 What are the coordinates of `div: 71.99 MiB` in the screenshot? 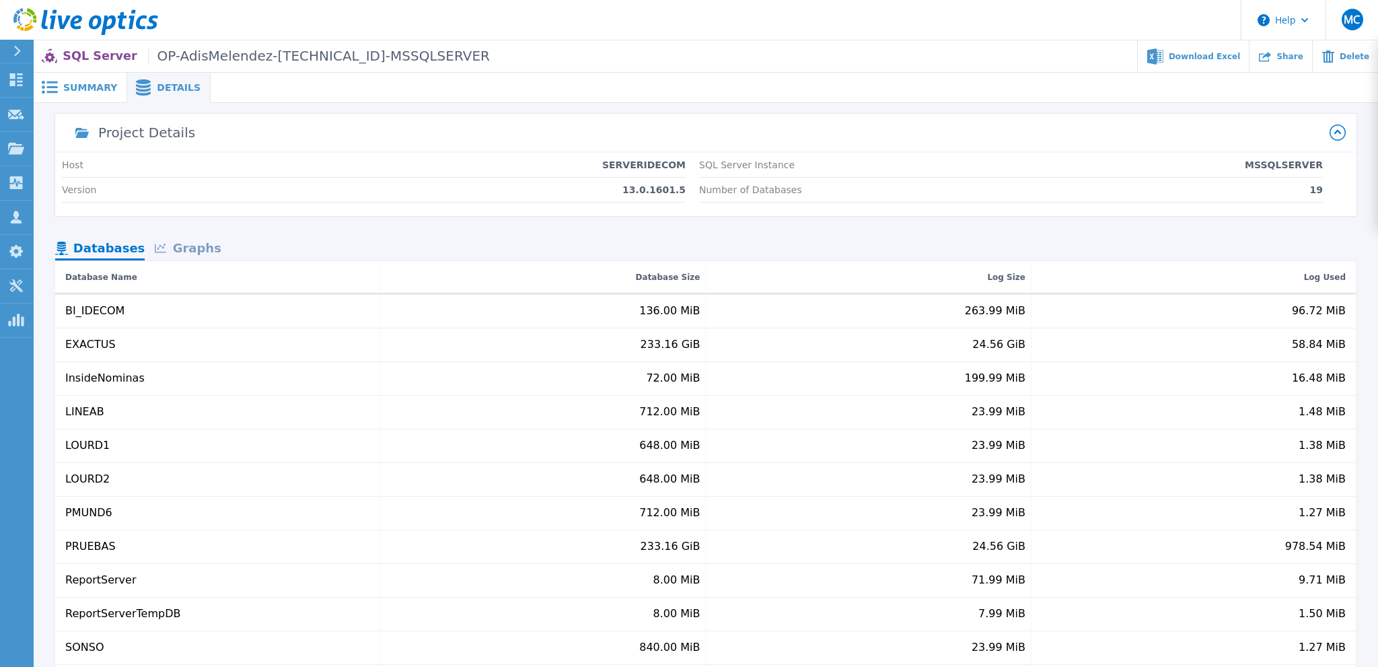 It's located at (998, 580).